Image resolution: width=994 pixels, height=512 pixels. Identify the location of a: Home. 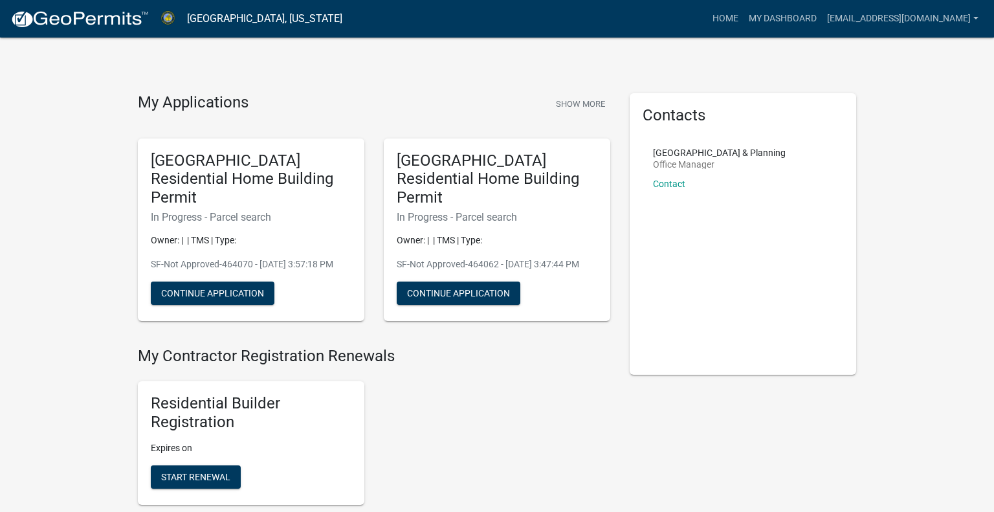
(726, 19).